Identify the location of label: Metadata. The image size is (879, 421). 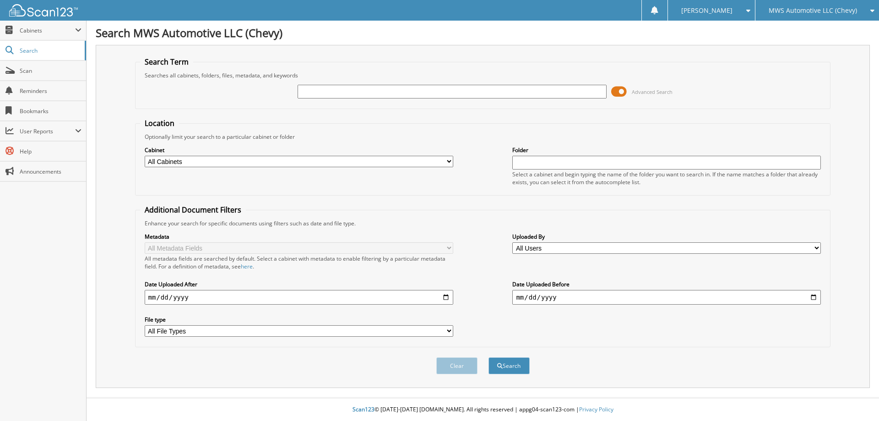
(299, 236).